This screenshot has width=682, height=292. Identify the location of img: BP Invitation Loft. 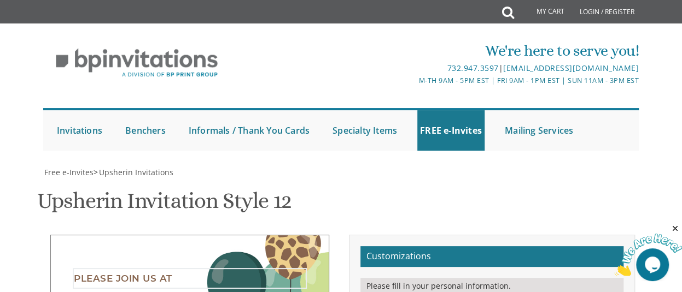
(137, 63).